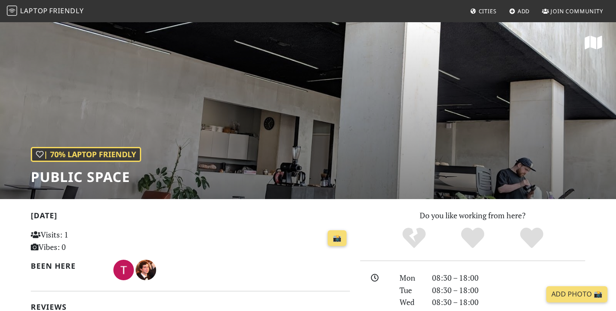 This screenshot has height=311, width=616. What do you see at coordinates (12, 11) in the screenshot?
I see `img: LaptopFriendly` at bounding box center [12, 11].